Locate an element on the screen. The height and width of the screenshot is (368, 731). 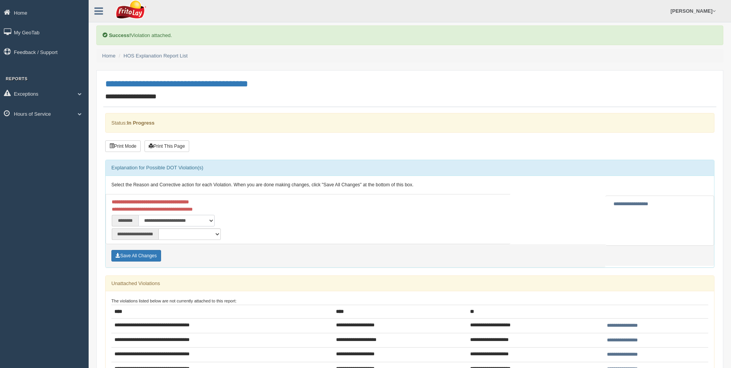
button: Print This Page is located at coordinates (167, 146).